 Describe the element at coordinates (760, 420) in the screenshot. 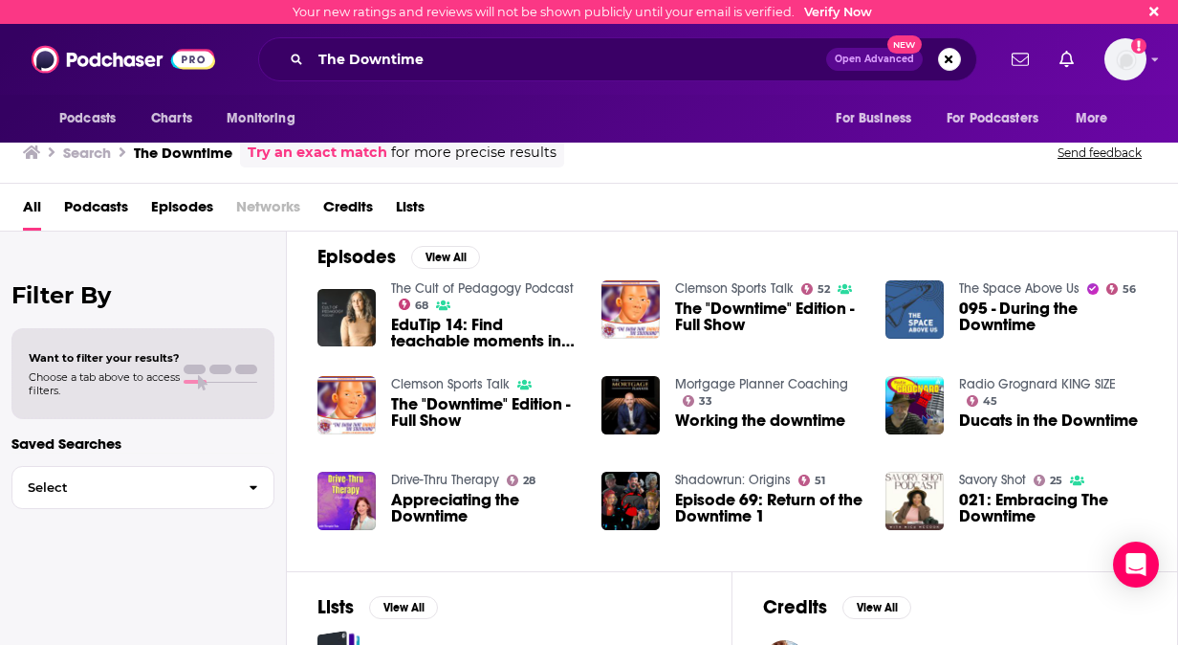

I see `span: Working the downtime` at that location.